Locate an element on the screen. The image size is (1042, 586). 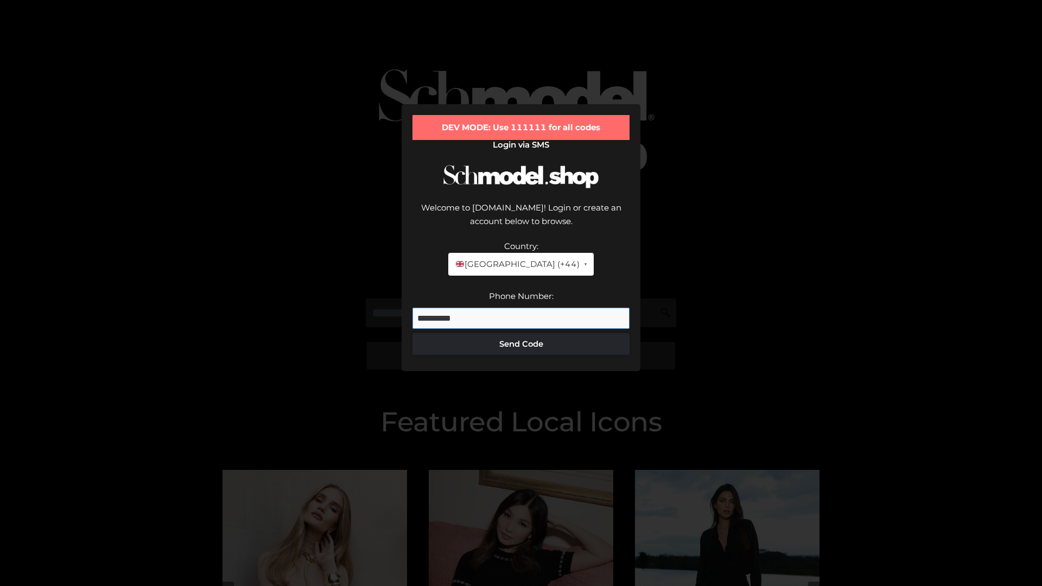
img: Schmodel Logo is located at coordinates (521, 176).